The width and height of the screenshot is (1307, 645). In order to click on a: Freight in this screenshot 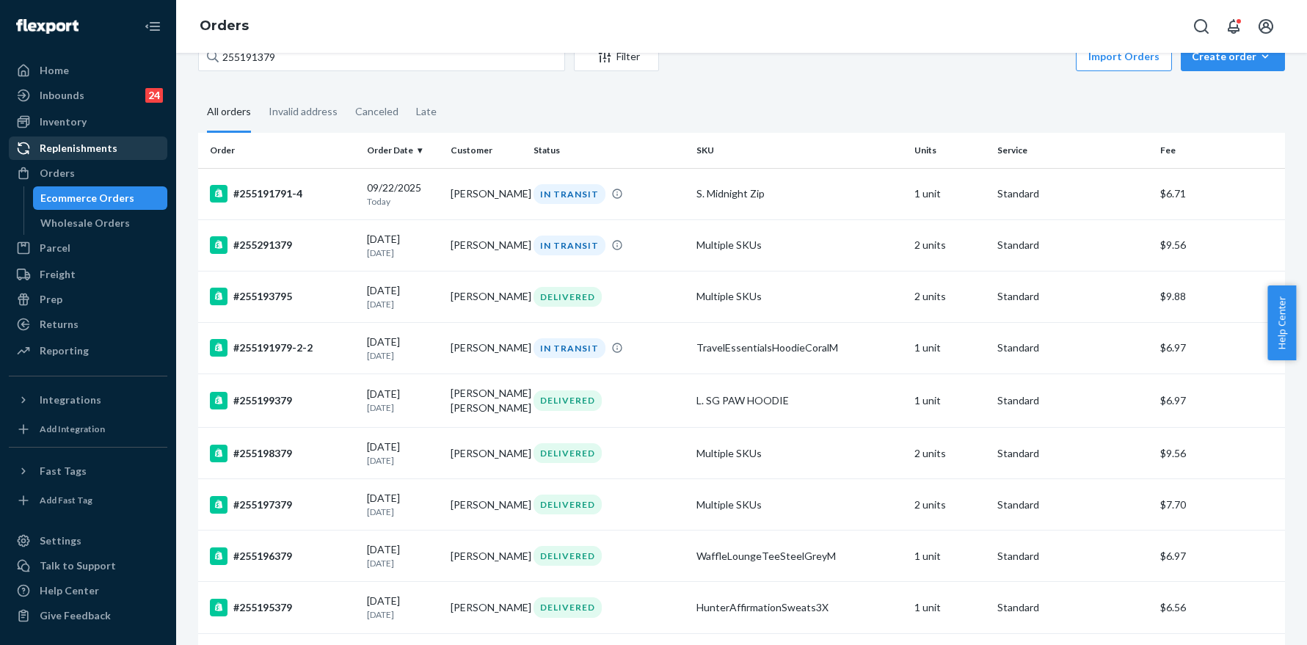, I will do `click(88, 275)`.